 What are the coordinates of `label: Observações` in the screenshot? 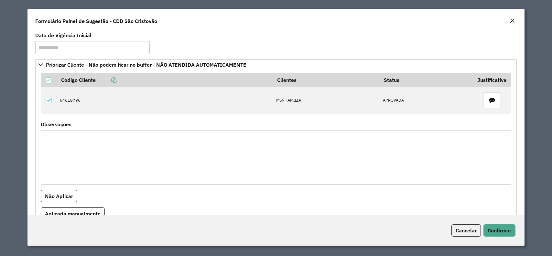 It's located at (56, 124).